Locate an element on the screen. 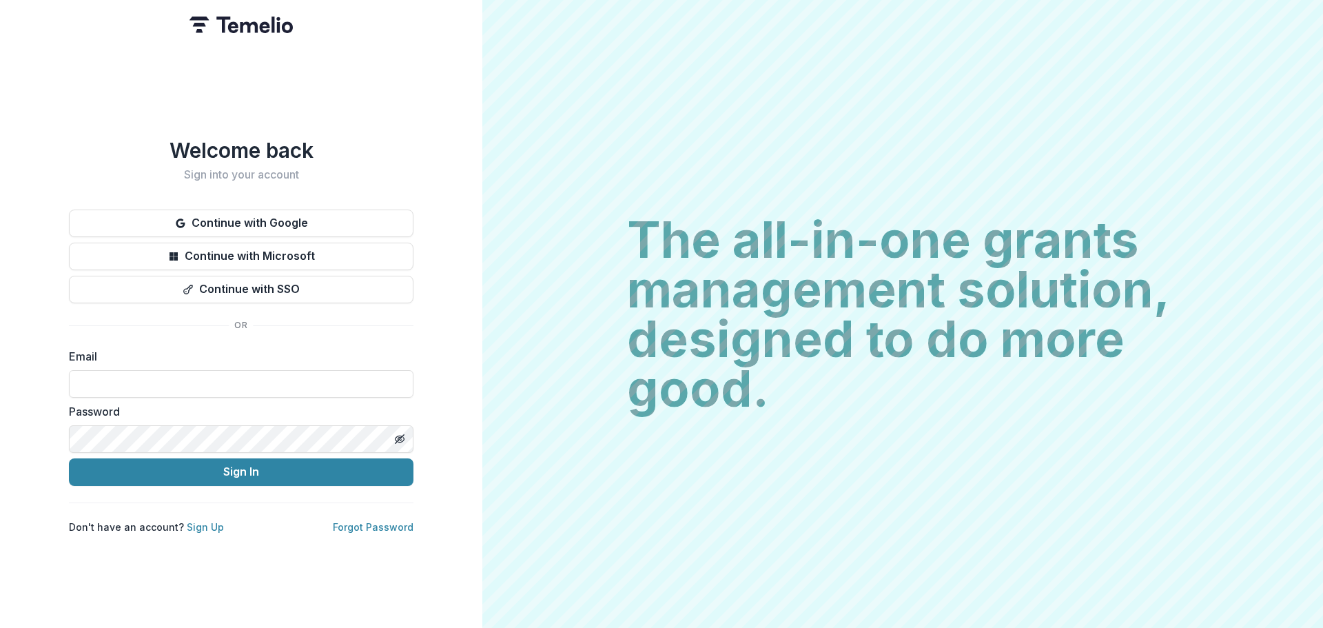  button: Continue with Microsoft is located at coordinates (241, 256).